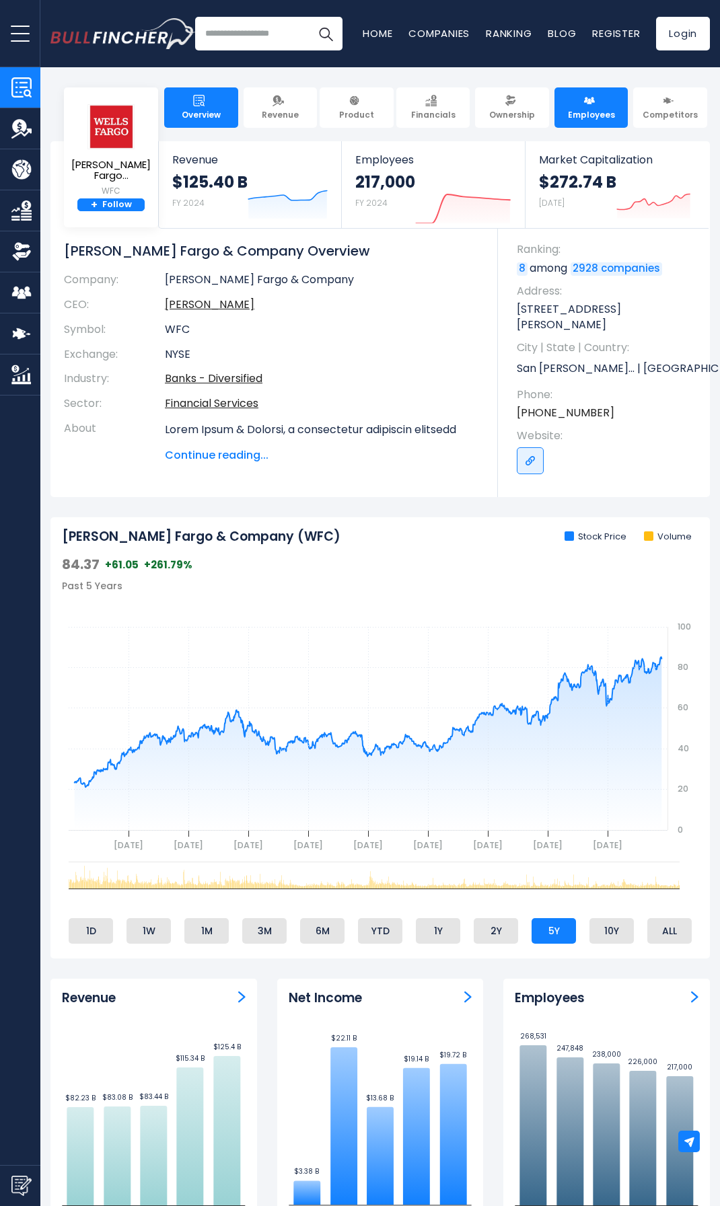  What do you see at coordinates (380, 727) in the screenshot?
I see `svg: gh` at bounding box center [380, 727].